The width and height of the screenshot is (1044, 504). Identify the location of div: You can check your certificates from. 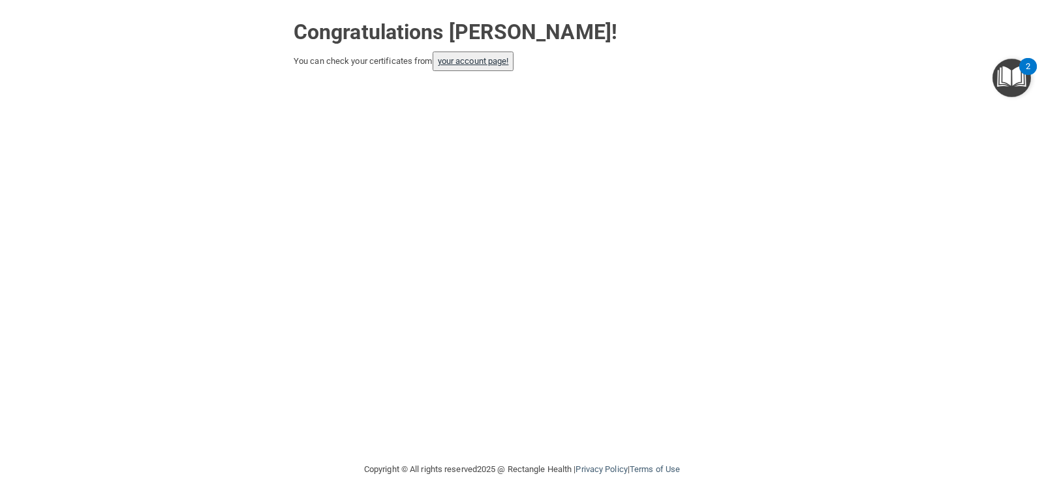
(522, 61).